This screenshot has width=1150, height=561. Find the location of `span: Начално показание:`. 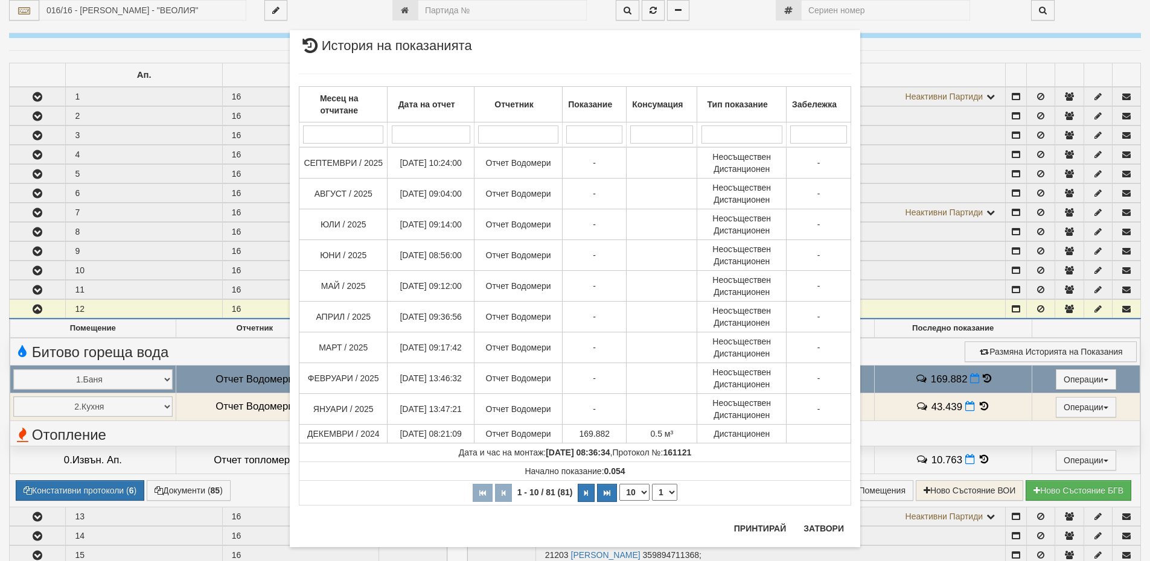

span: Начално показание: is located at coordinates (575, 471).